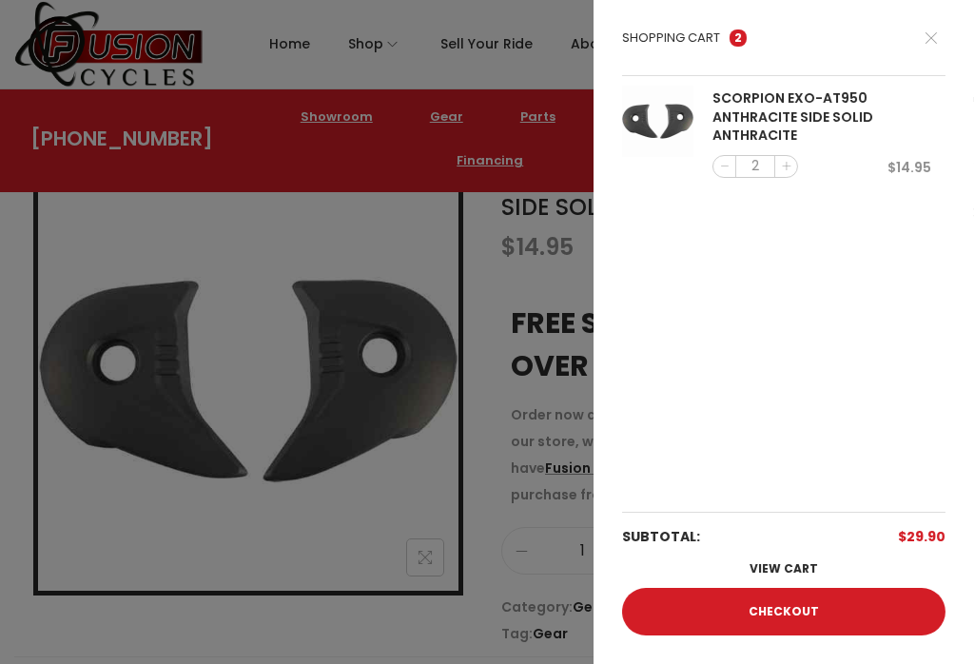 The height and width of the screenshot is (664, 974). I want to click on a: View cart, so click(783, 569).